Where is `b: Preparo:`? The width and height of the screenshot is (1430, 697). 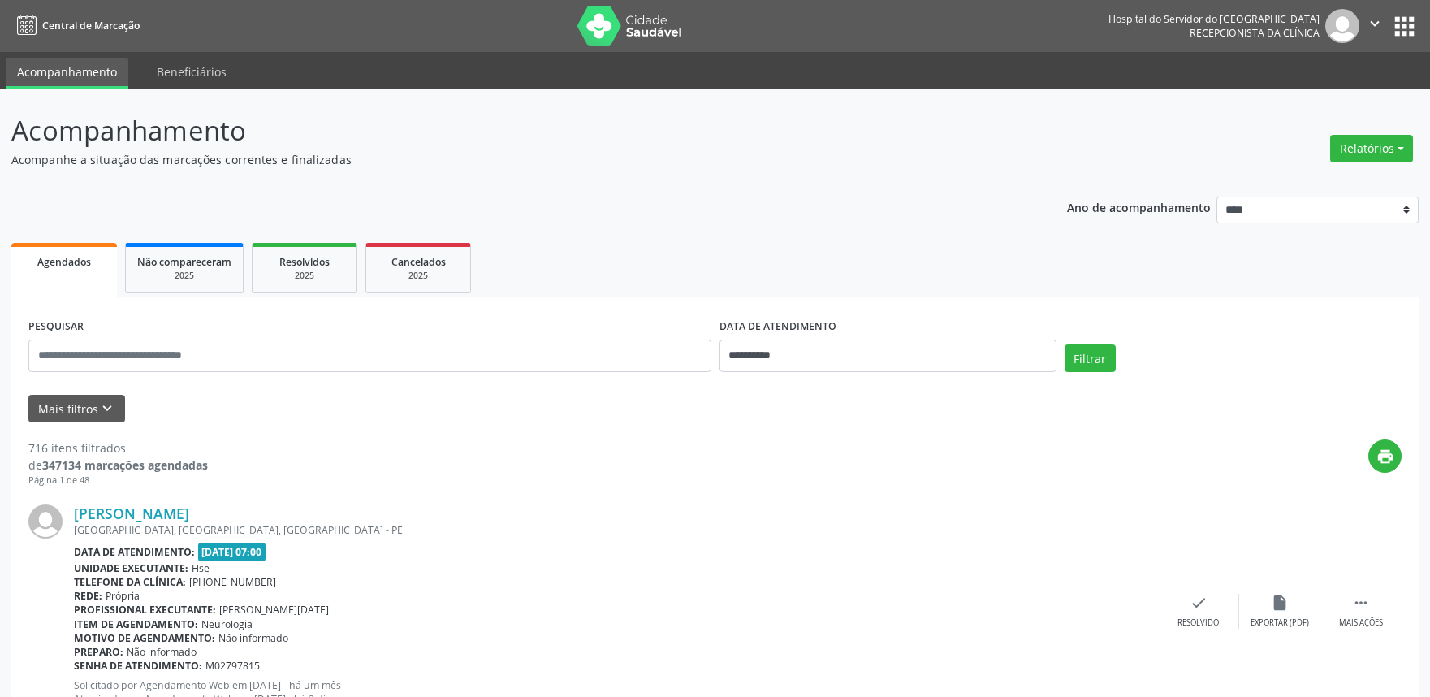
b: Preparo: is located at coordinates (98, 651).